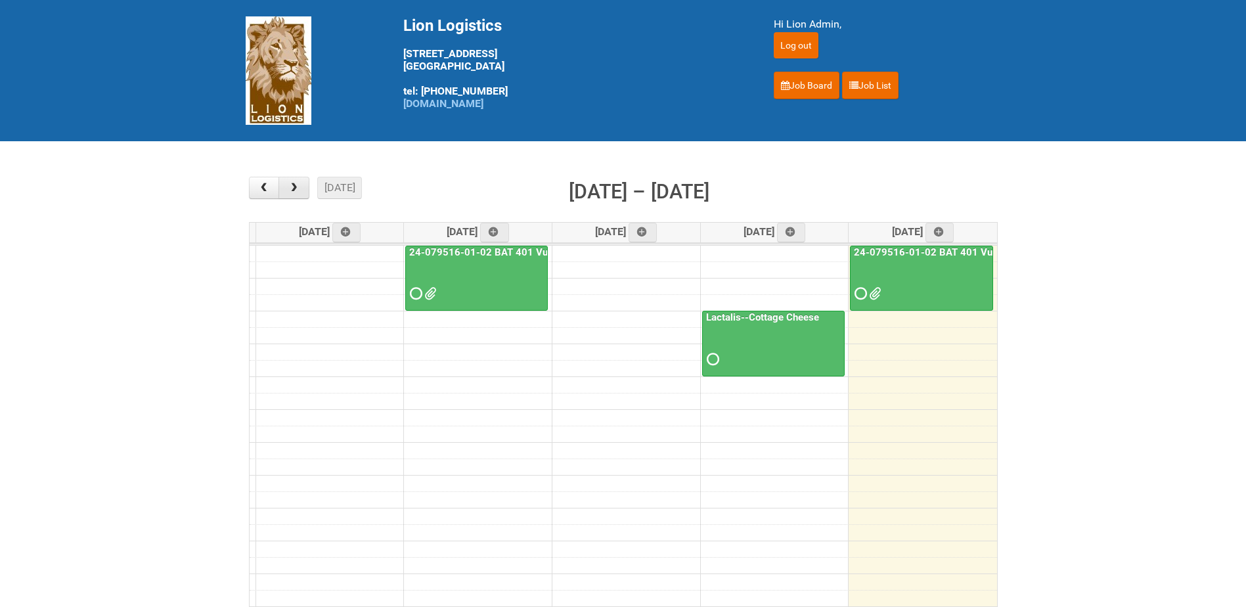 The image size is (1246, 607). Describe the element at coordinates (429, 294) in the screenshot. I see `span: GROUP 1000.jpg 24-079516-01 BAT 401 Vuse Box RCT - Address File - 4th Batch 9.30.xlsx RAIBAT Vuse...` at that location.